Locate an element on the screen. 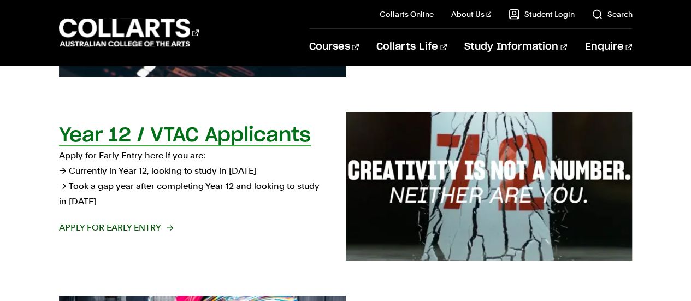 The image size is (691, 301). a: Student Login is located at coordinates (542, 14).